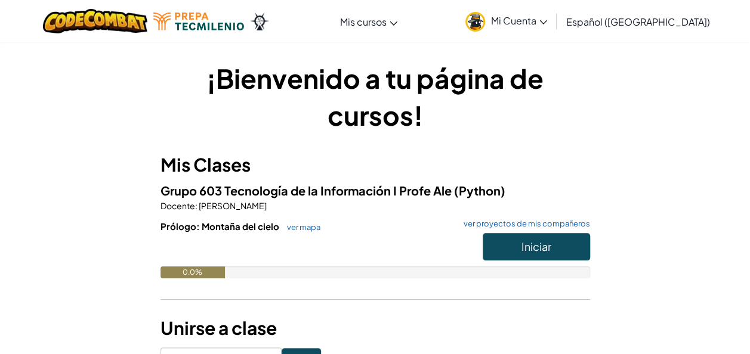 This screenshot has width=750, height=354. What do you see at coordinates (506, 21) in the screenshot?
I see `a: Mi Cuenta` at bounding box center [506, 21].